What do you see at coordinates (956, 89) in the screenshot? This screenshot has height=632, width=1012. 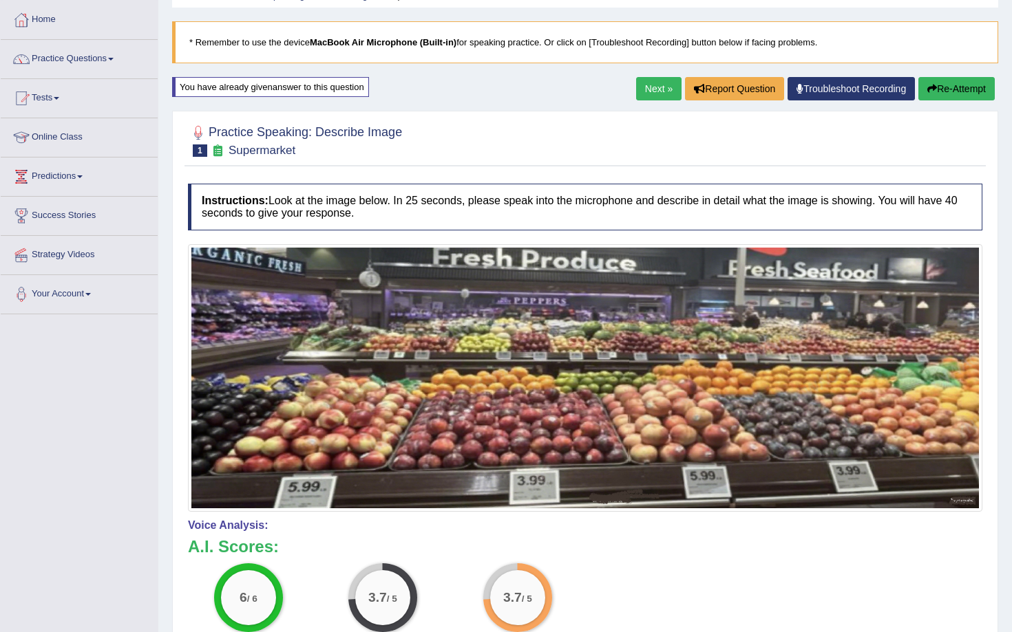 I see `button: Re-Attempt` at bounding box center [956, 89].